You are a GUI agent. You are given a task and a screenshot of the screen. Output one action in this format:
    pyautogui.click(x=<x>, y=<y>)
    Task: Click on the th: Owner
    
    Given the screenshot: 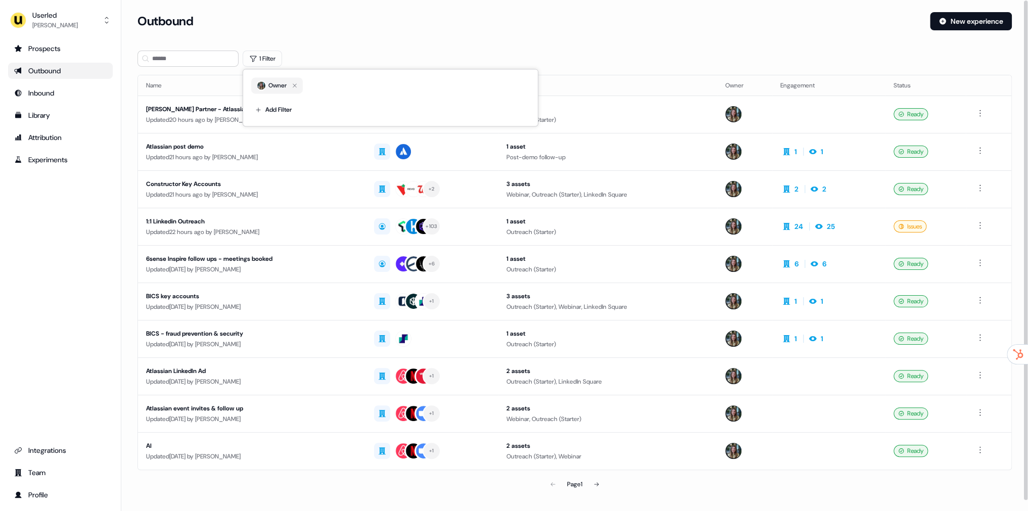 What is the action you would take?
    pyautogui.click(x=745, y=85)
    